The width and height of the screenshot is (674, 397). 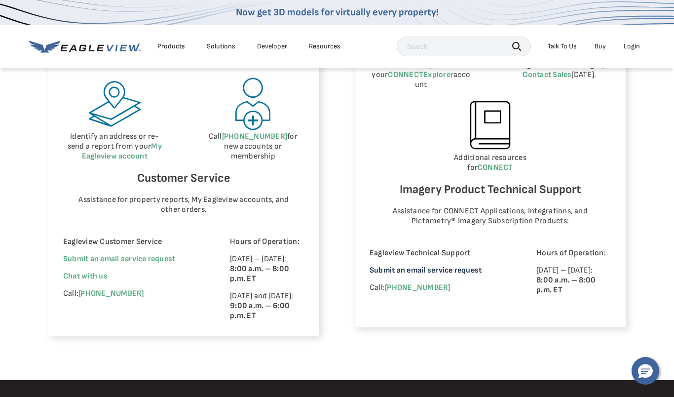 I want to click on div: Login, so click(x=632, y=46).